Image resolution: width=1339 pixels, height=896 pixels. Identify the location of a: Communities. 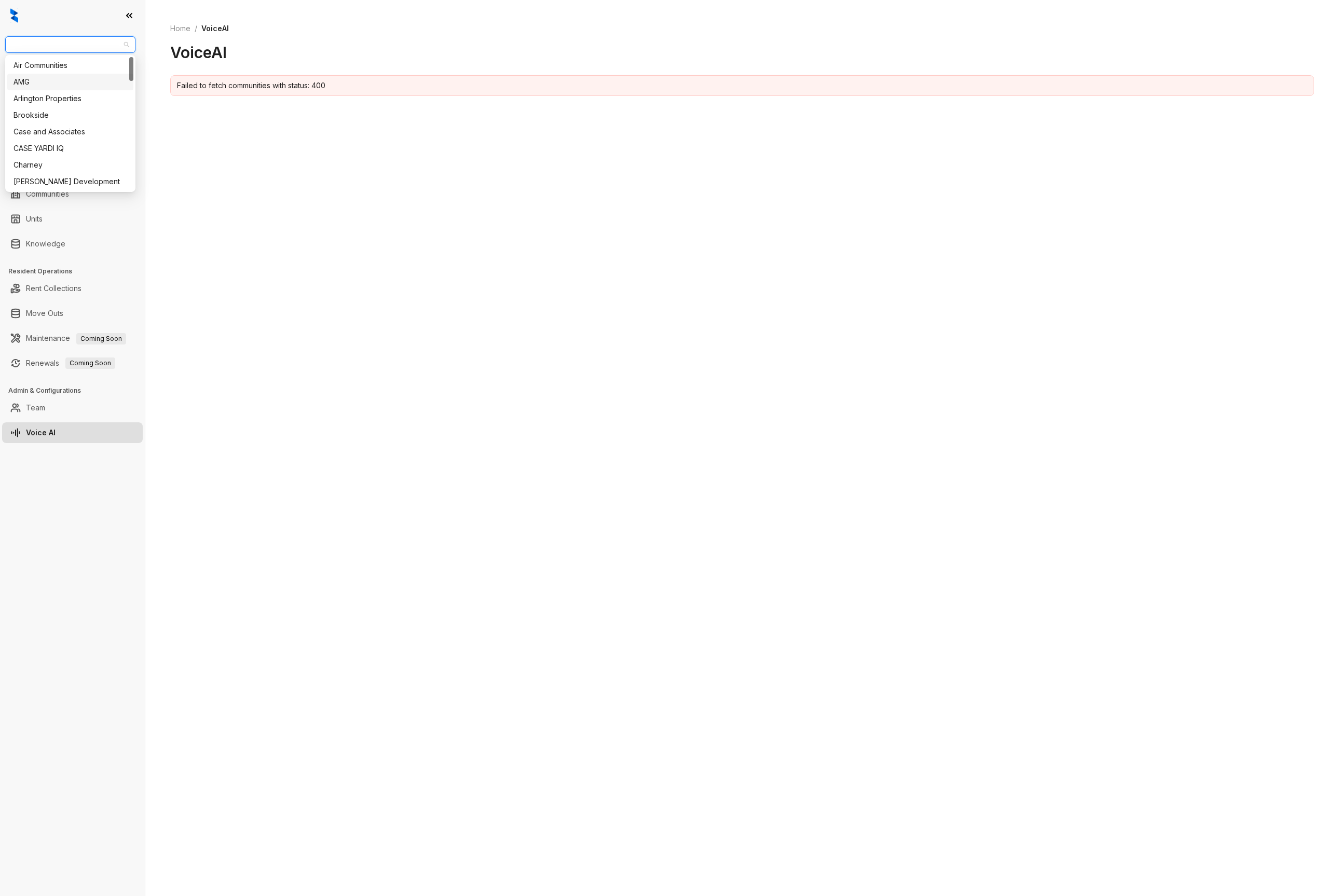
(47, 194).